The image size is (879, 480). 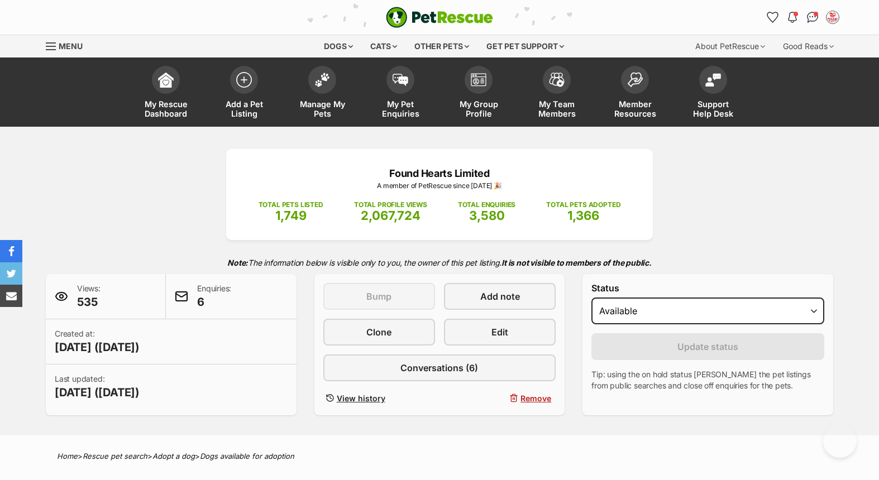 What do you see at coordinates (247, 456) in the screenshot?
I see `a: Dogs available for adoption` at bounding box center [247, 456].